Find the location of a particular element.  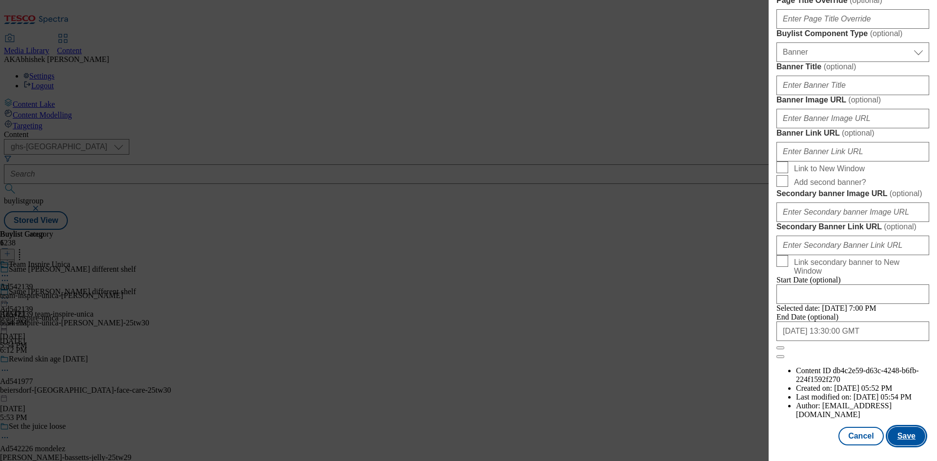

li: Created on: is located at coordinates (862, 388).